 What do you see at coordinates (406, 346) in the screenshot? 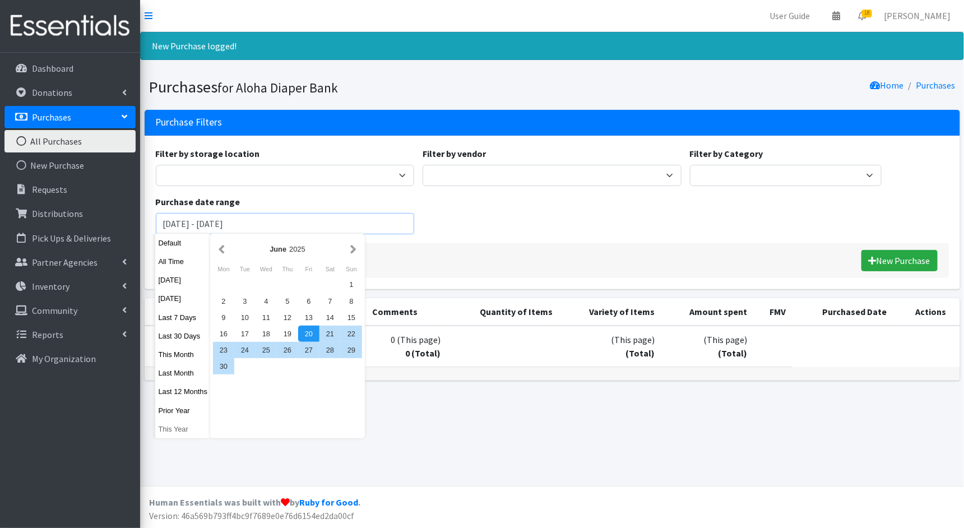
I see `td: 0 (This page)` at bounding box center [406, 346].